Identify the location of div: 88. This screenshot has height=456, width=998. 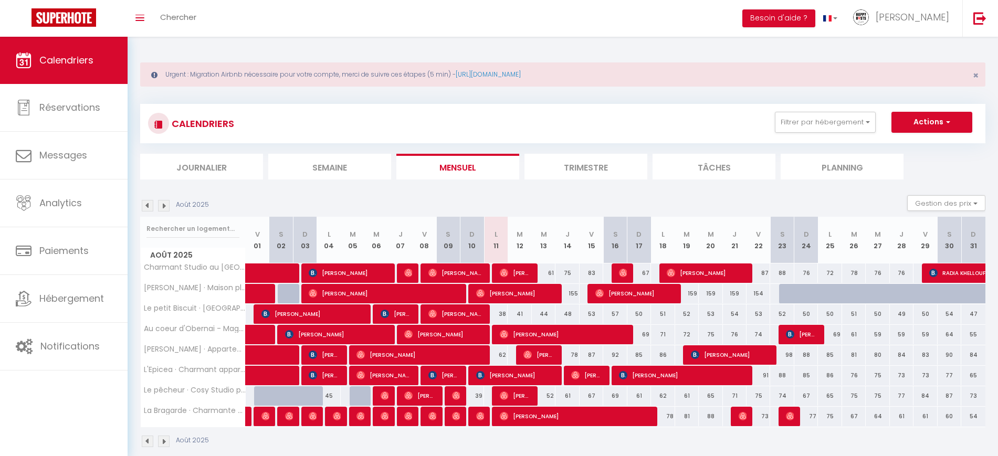
(782, 273).